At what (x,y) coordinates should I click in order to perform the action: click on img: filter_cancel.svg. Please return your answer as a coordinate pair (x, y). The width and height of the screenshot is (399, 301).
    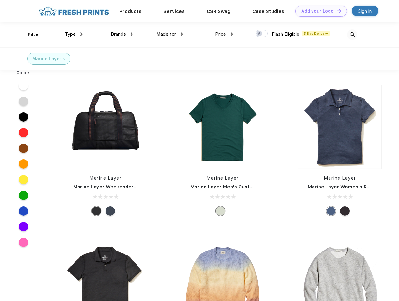
    Looking at the image, I should click on (64, 59).